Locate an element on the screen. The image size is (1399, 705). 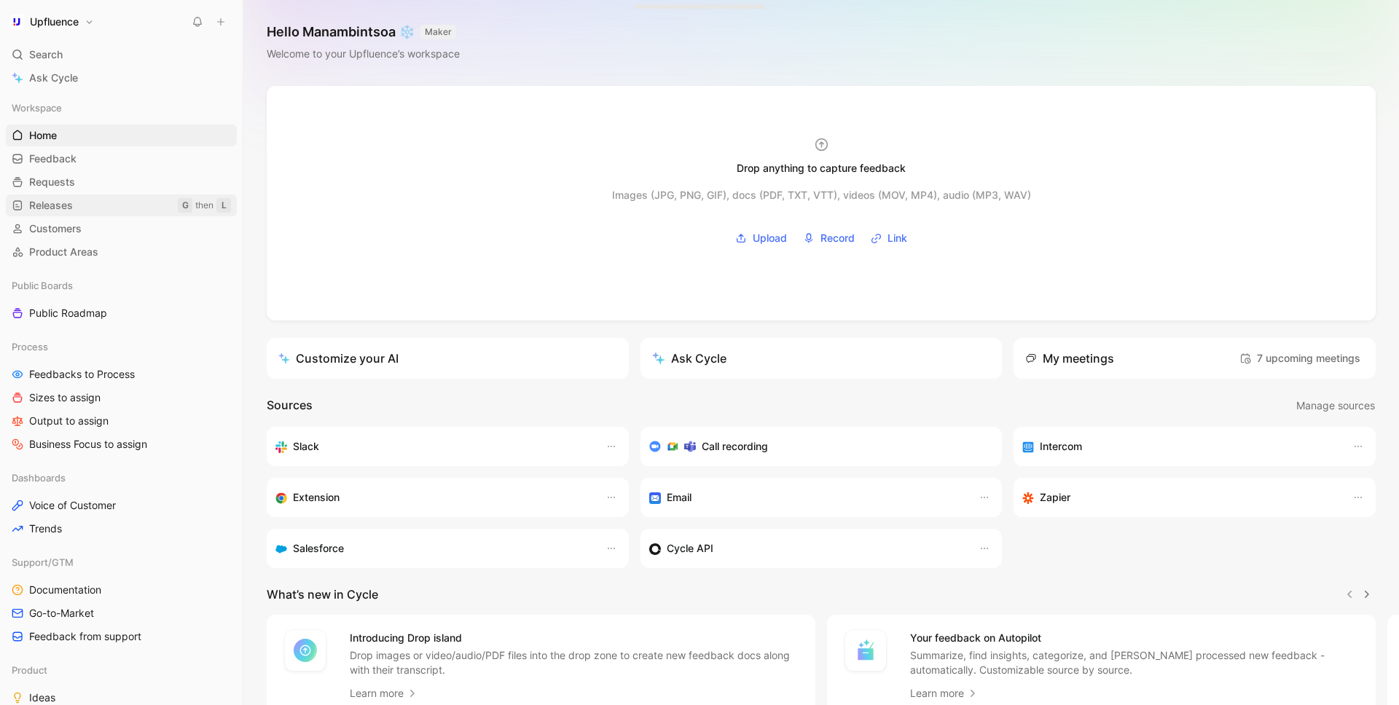
a: Trends is located at coordinates (121, 529).